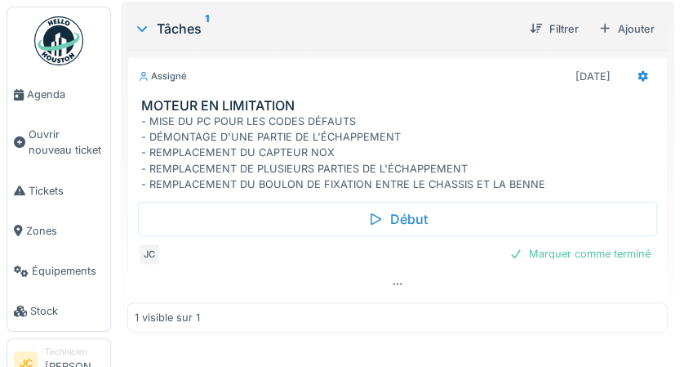  Describe the element at coordinates (325, 29) in the screenshot. I see `div: Tâches` at that location.